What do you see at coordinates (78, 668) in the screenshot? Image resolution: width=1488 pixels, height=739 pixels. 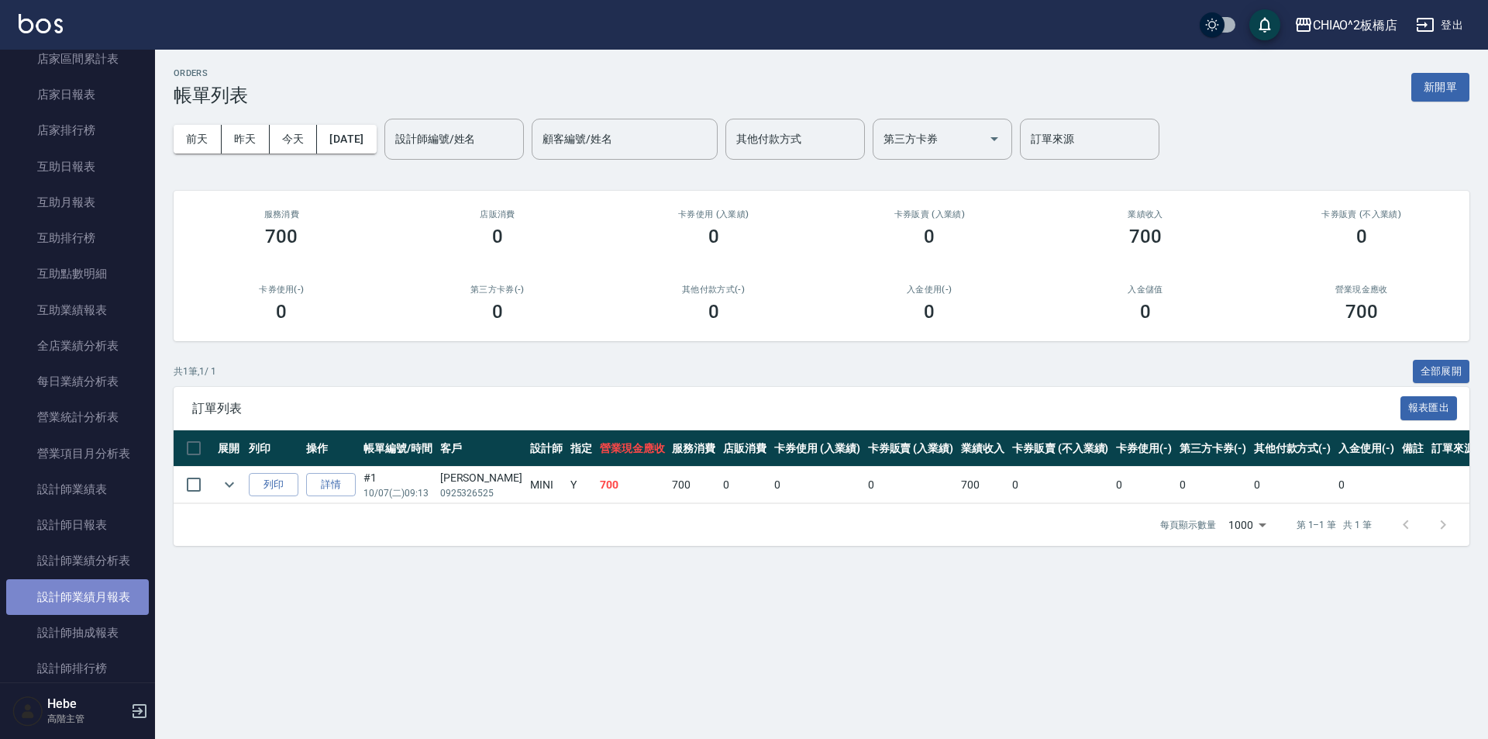 I see `a: 設計師排行榜` at bounding box center [78, 668].